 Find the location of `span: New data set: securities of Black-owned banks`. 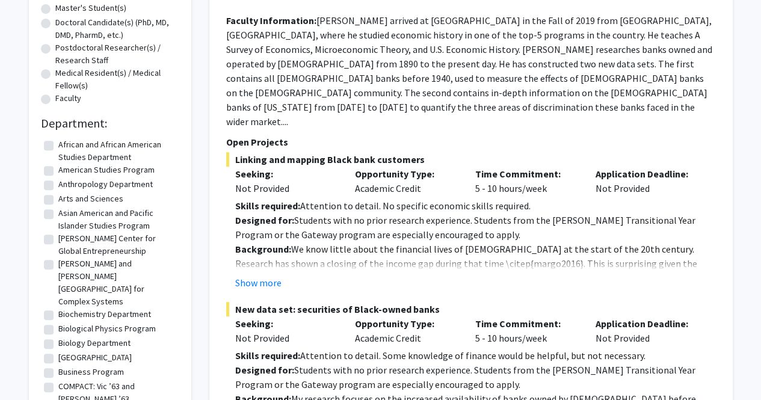

span: New data set: securities of Black-owned banks is located at coordinates (471, 309).